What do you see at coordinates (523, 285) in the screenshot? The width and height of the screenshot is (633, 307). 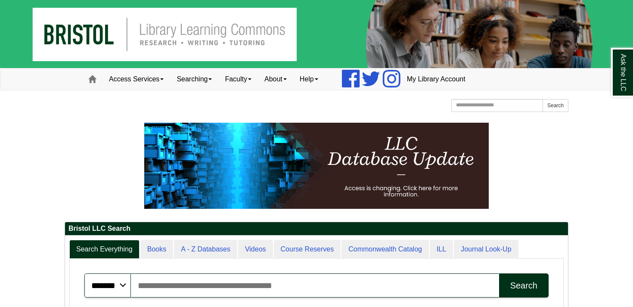 I see `div: Search` at bounding box center [523, 285].